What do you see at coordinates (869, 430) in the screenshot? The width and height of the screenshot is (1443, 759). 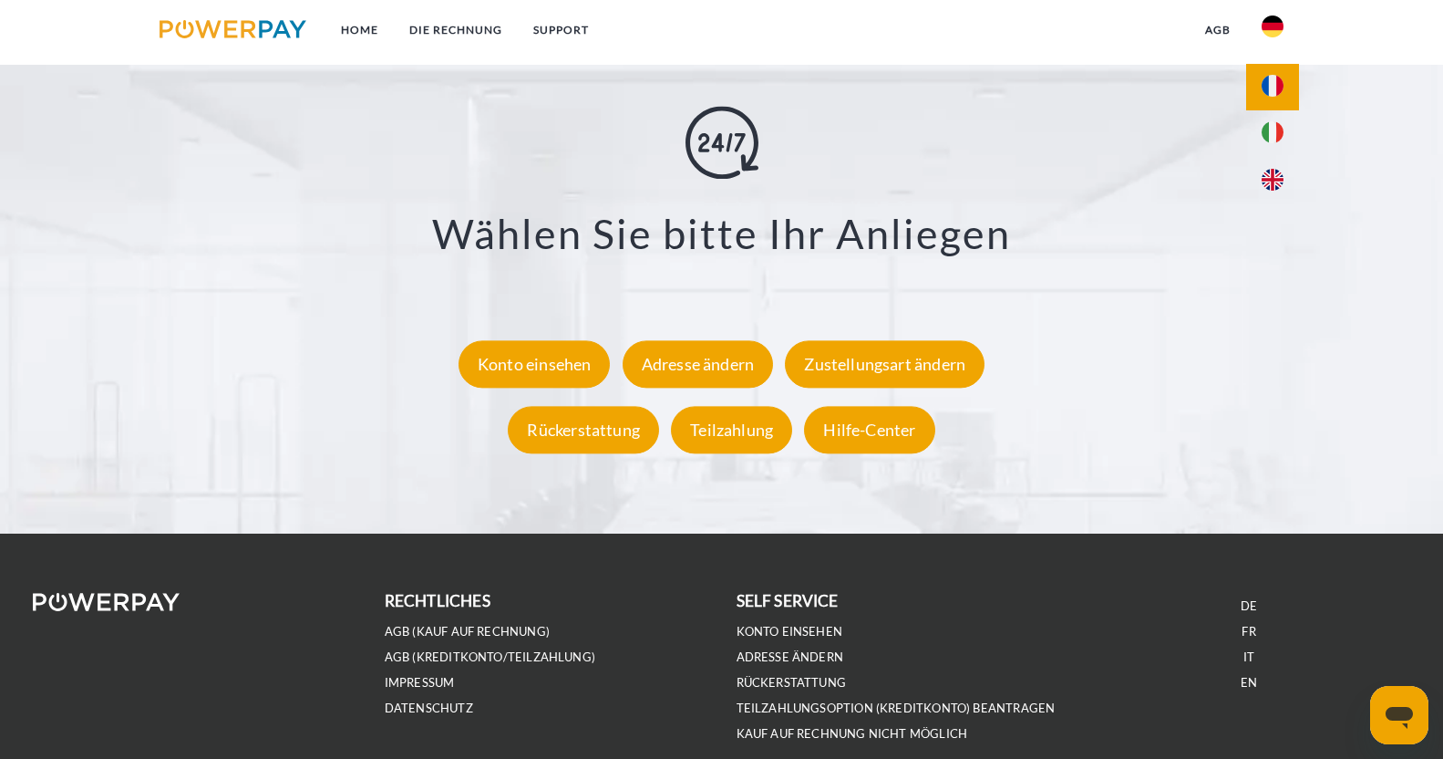 I see `div: Hilfe-Center` at bounding box center [869, 430].